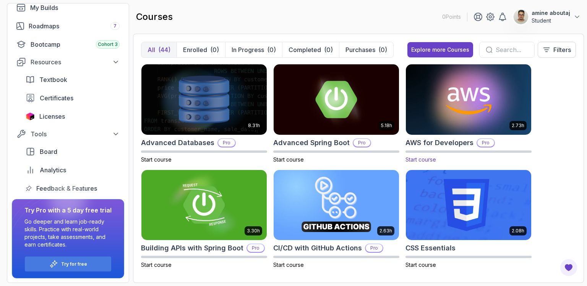 The width and height of the screenshot is (587, 286). Describe the element at coordinates (204, 99) in the screenshot. I see `img: Advanced Databases card` at that location.